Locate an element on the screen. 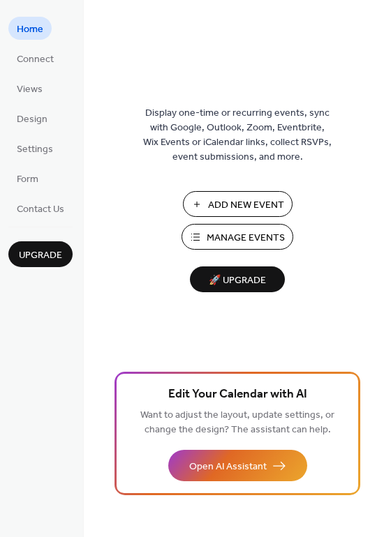 Image resolution: width=391 pixels, height=537 pixels. a: Views is located at coordinates (29, 88).